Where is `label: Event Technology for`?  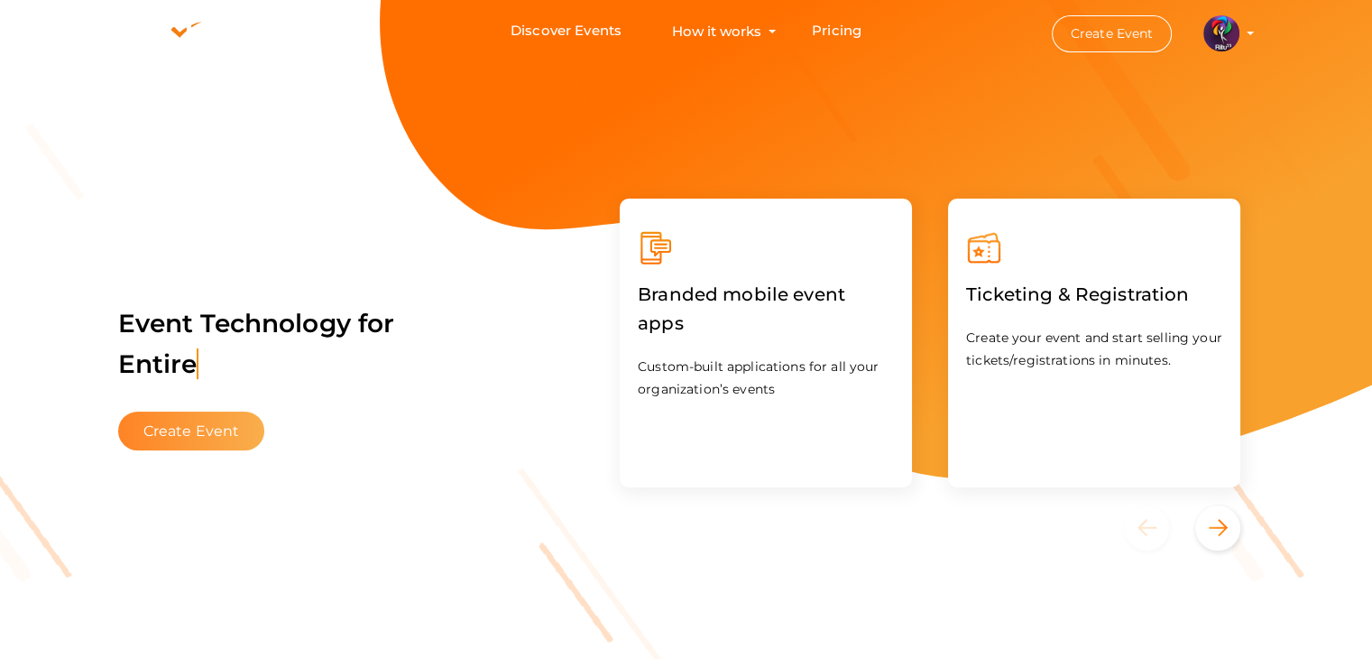 label: Event Technology for is located at coordinates (256, 344).